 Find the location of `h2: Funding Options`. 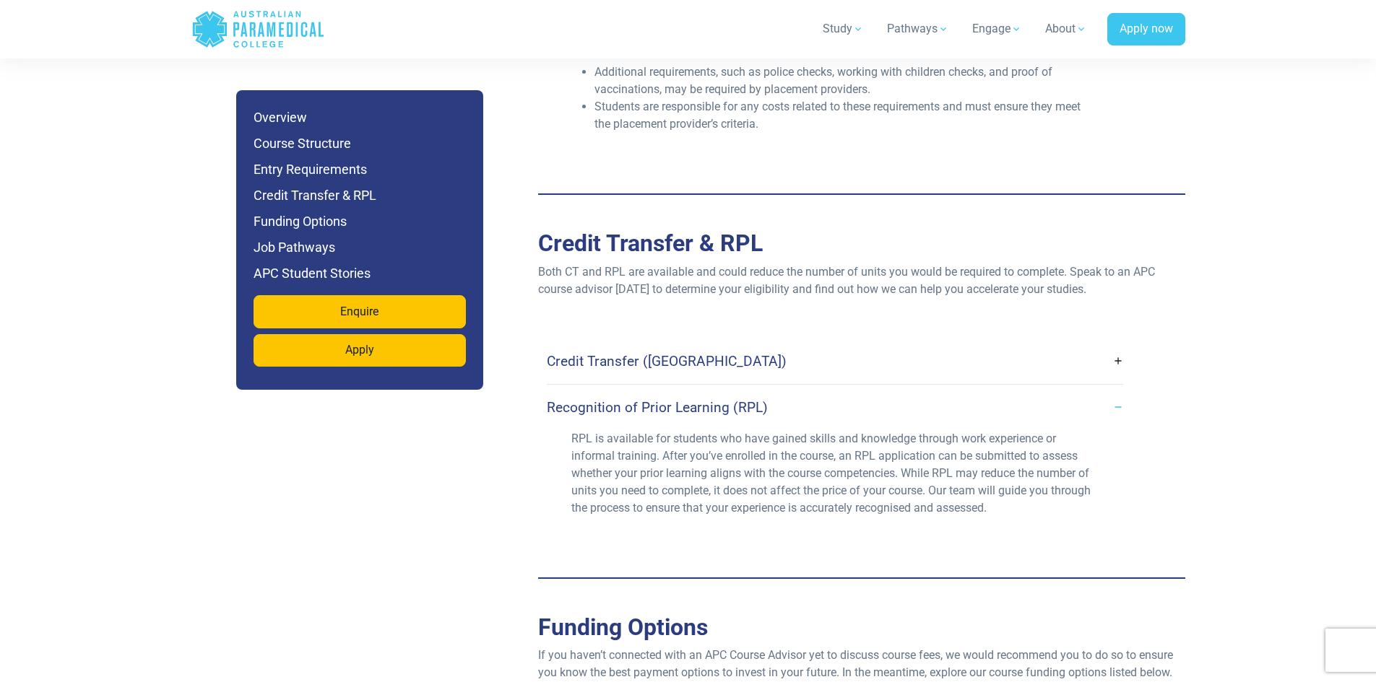

h2: Funding Options is located at coordinates (861, 627).